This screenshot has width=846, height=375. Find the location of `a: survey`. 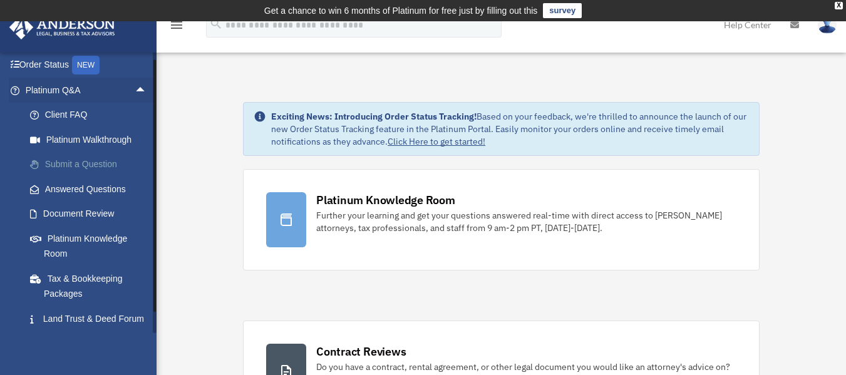

a: survey is located at coordinates (562, 11).